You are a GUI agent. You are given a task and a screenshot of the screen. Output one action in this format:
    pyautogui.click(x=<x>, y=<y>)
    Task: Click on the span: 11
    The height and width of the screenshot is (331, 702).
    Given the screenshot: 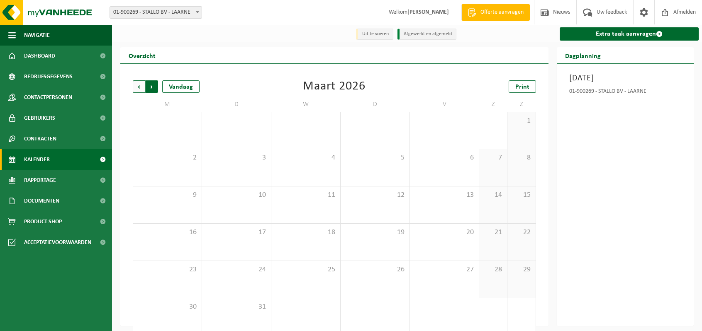 What is the action you would take?
    pyautogui.click(x=306, y=195)
    